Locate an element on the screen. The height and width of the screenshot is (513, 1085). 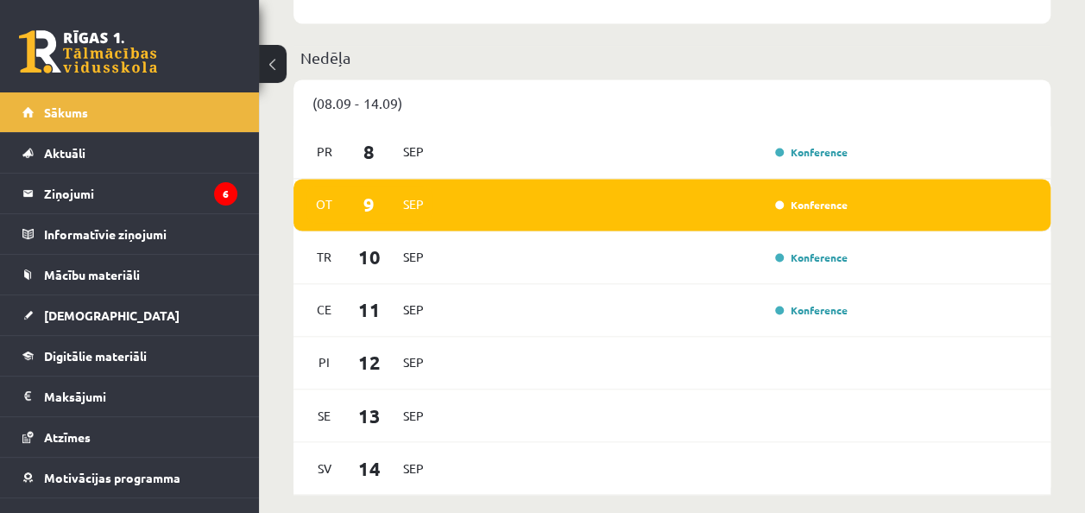
span: 13 is located at coordinates (369, 414).